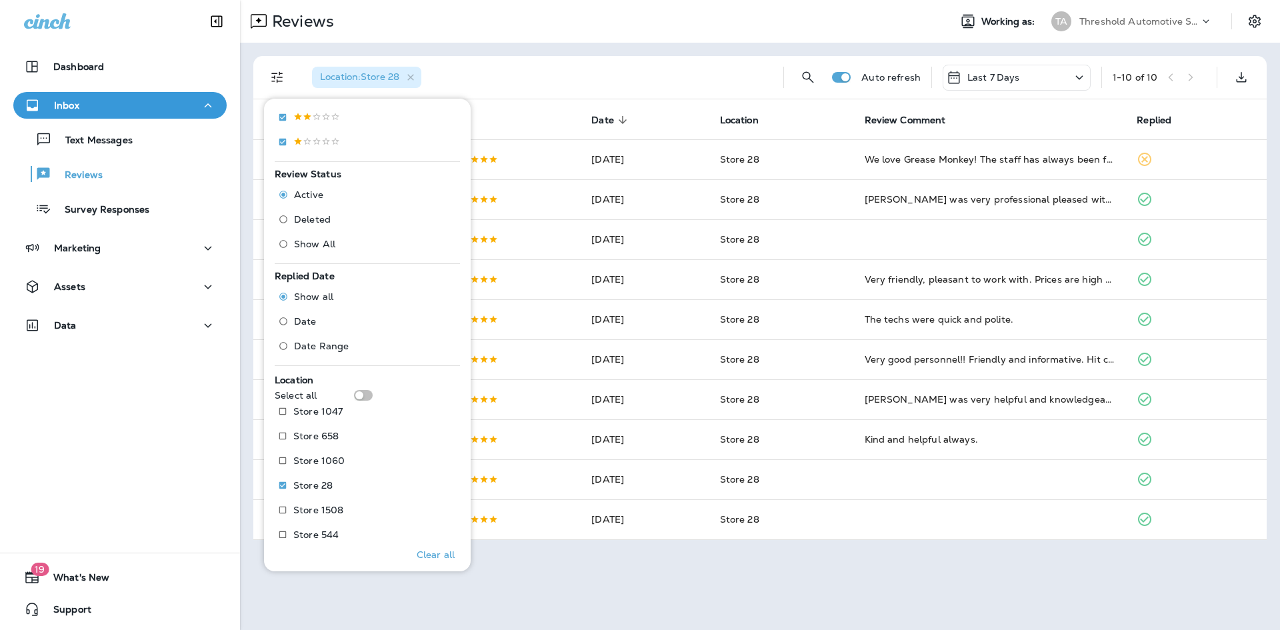 The width and height of the screenshot is (1280, 630). What do you see at coordinates (1139, 21) in the screenshot?
I see `p: Threshold Automotive Service dba Grease Monkey` at bounding box center [1139, 21].